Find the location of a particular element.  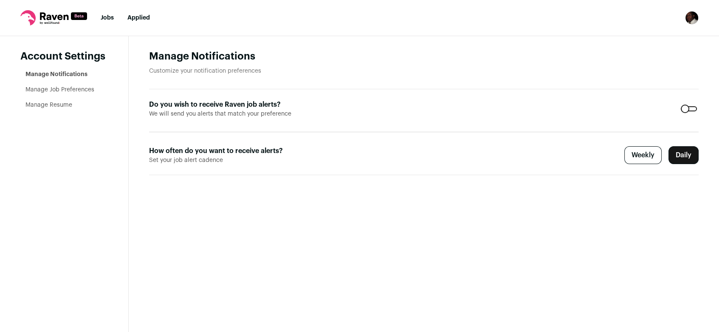

span: We will send you alerts that match your preference is located at coordinates (238, 114).